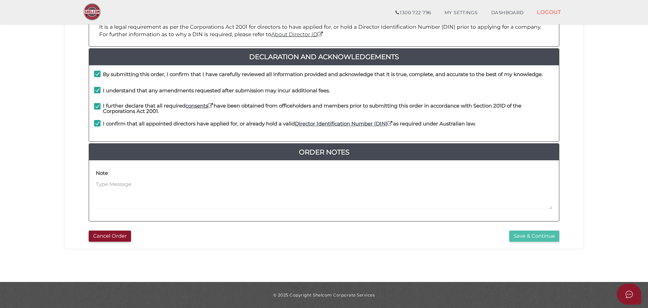  What do you see at coordinates (324, 152) in the screenshot?
I see `h4: Order Notes` at bounding box center [324, 152].